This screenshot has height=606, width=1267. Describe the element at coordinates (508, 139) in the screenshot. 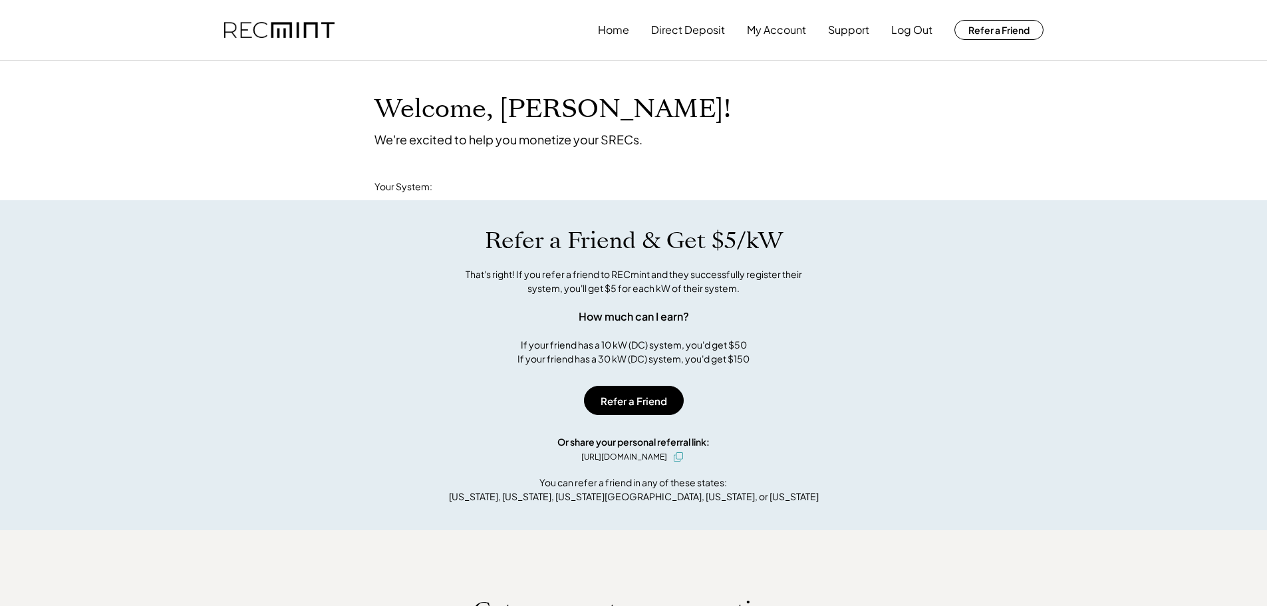

I see `div: We're excited to help you monetize your SRECs.` at that location.